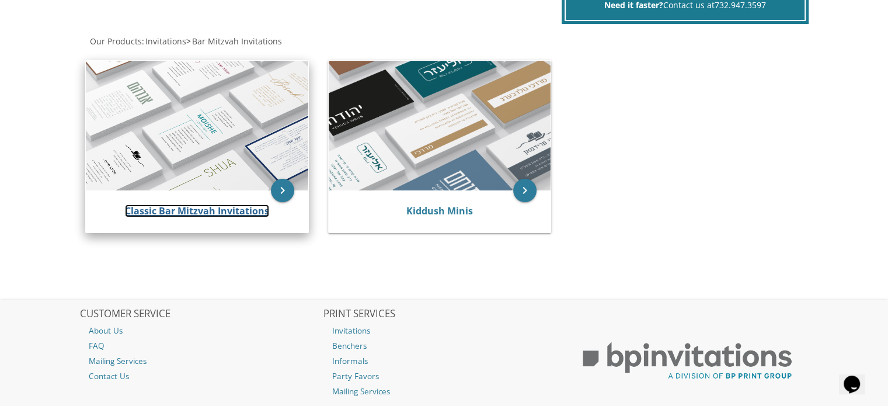  I want to click on h2: CUSTOMER SERVICE, so click(201, 314).